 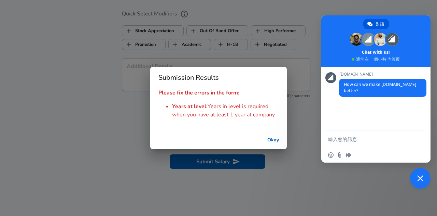 I want to click on h2: Submission Results, so click(x=219, y=78).